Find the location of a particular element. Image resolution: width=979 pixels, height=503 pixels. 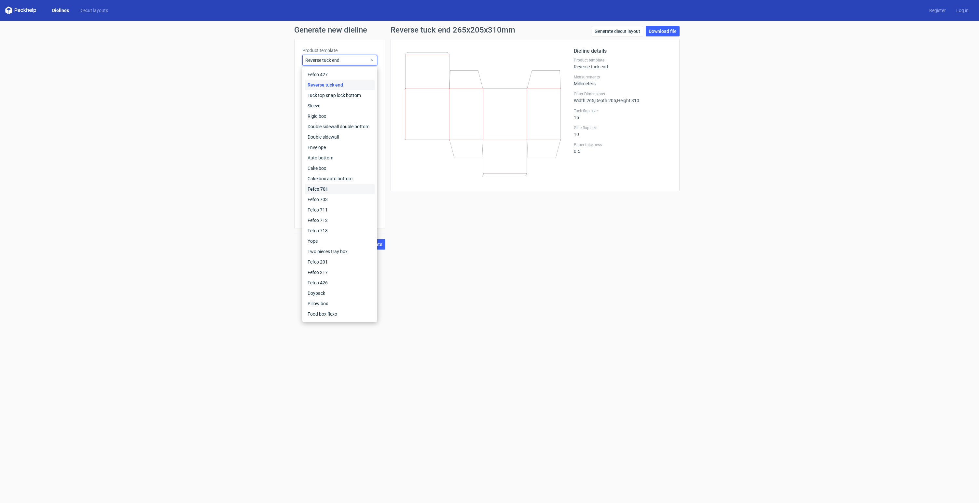

a: Download file is located at coordinates (663, 31).